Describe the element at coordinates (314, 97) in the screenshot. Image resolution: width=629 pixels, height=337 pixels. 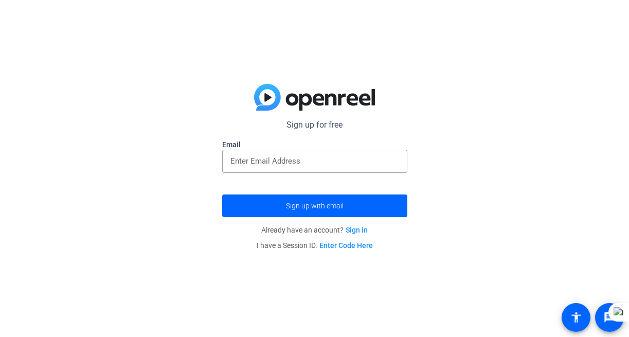
I see `img: blue-gradient.svg` at that location.